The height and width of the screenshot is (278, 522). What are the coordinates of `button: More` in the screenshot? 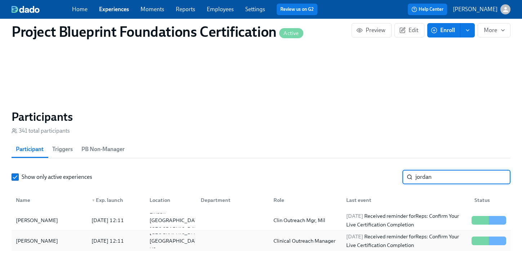 It's located at (494, 30).